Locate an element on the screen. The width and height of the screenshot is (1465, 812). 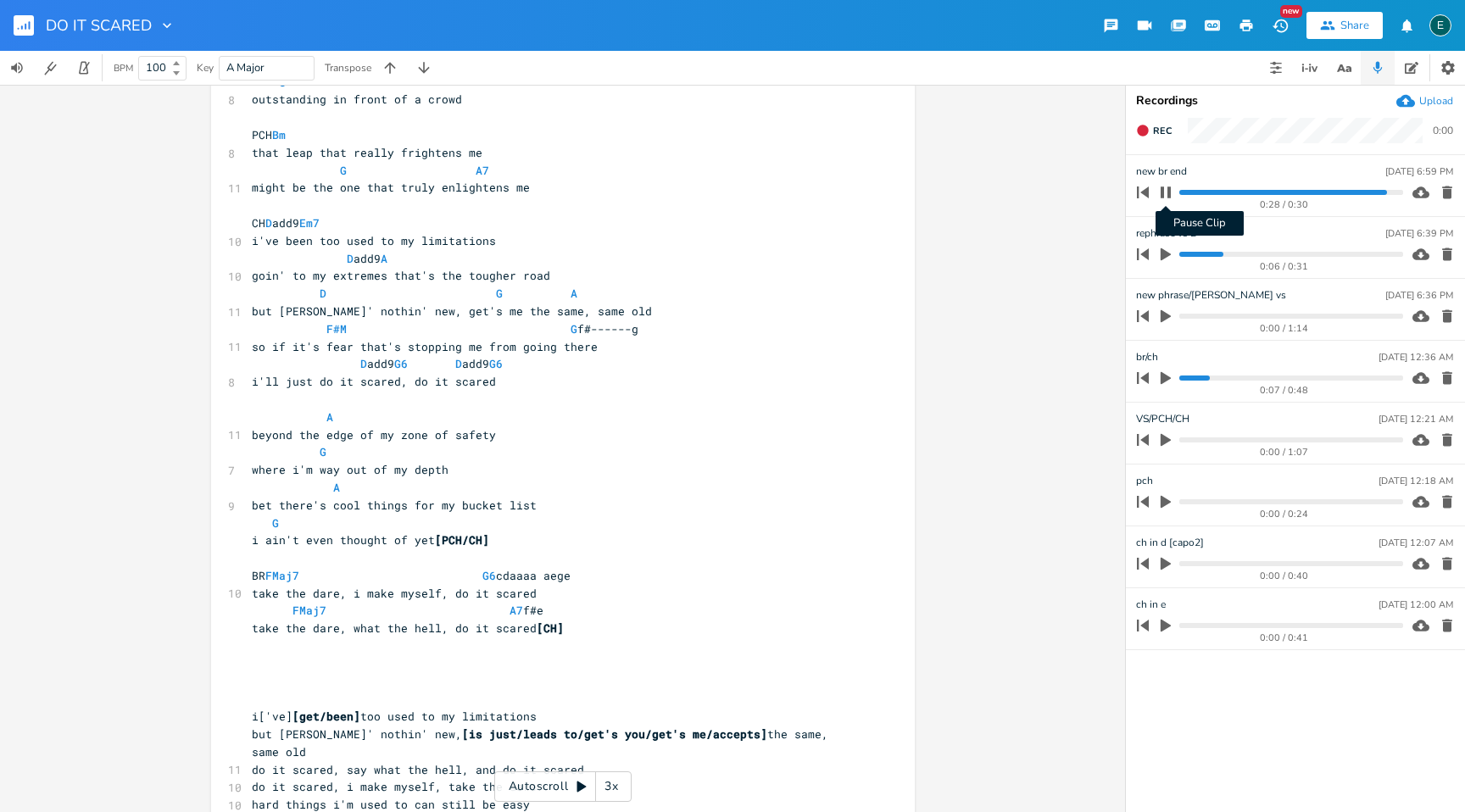
div: 0:06 / 0:31 is located at coordinates (1284, 266).